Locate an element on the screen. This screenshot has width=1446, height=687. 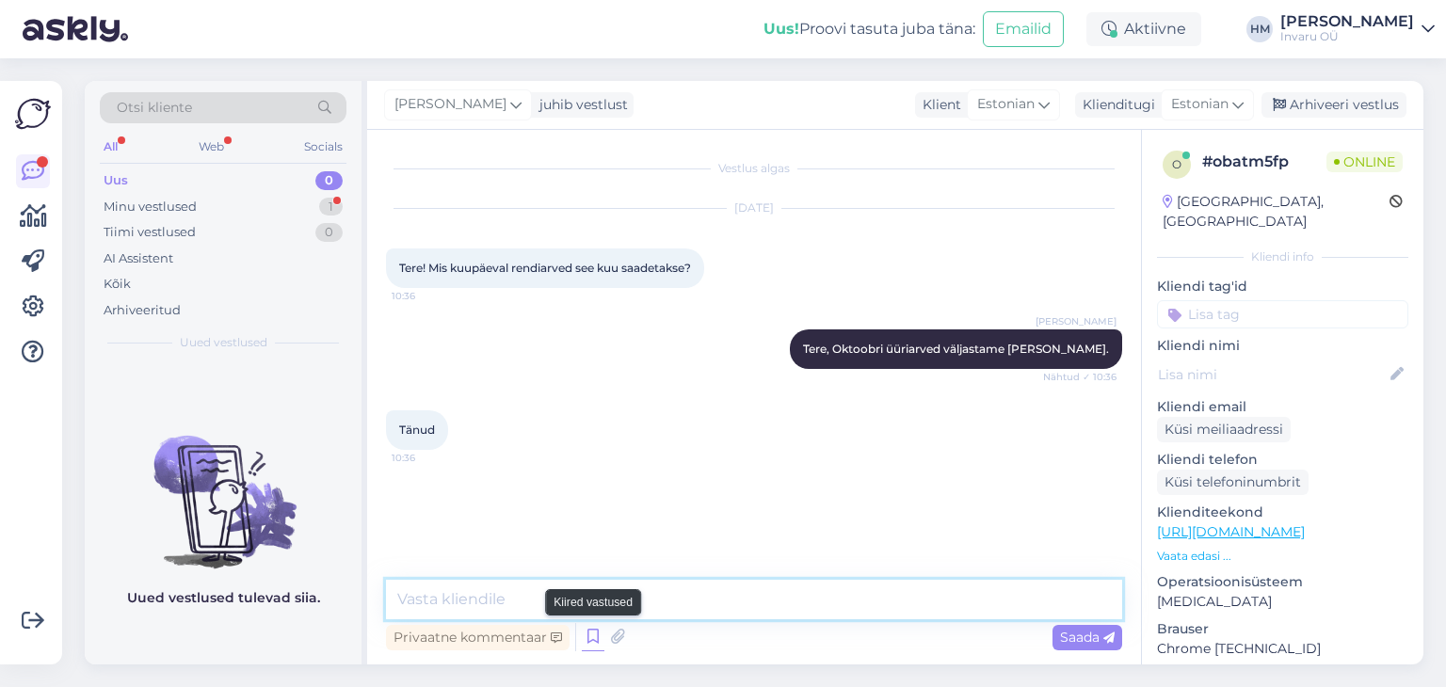
button: Emailid is located at coordinates (1023, 29).